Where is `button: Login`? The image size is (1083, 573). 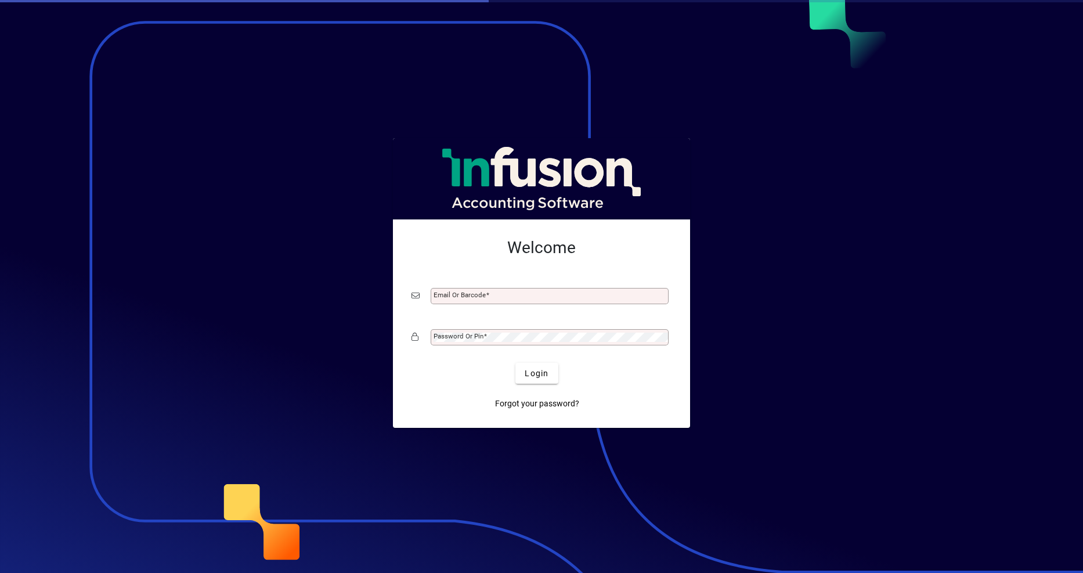 button: Login is located at coordinates (536, 373).